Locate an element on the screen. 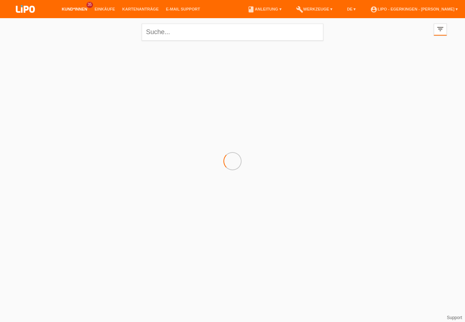  a: DE ▾ is located at coordinates (351, 9).